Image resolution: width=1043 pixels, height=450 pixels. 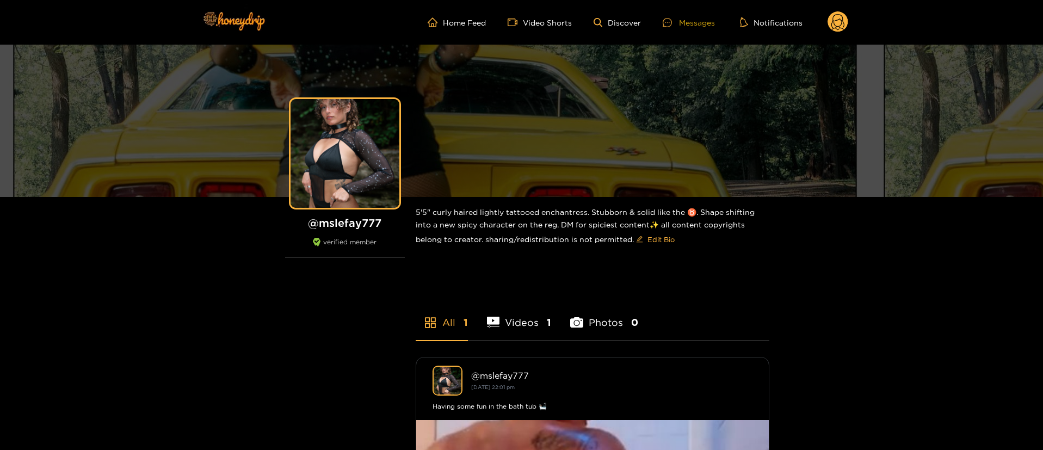 I want to click on li: All, so click(x=442, y=315).